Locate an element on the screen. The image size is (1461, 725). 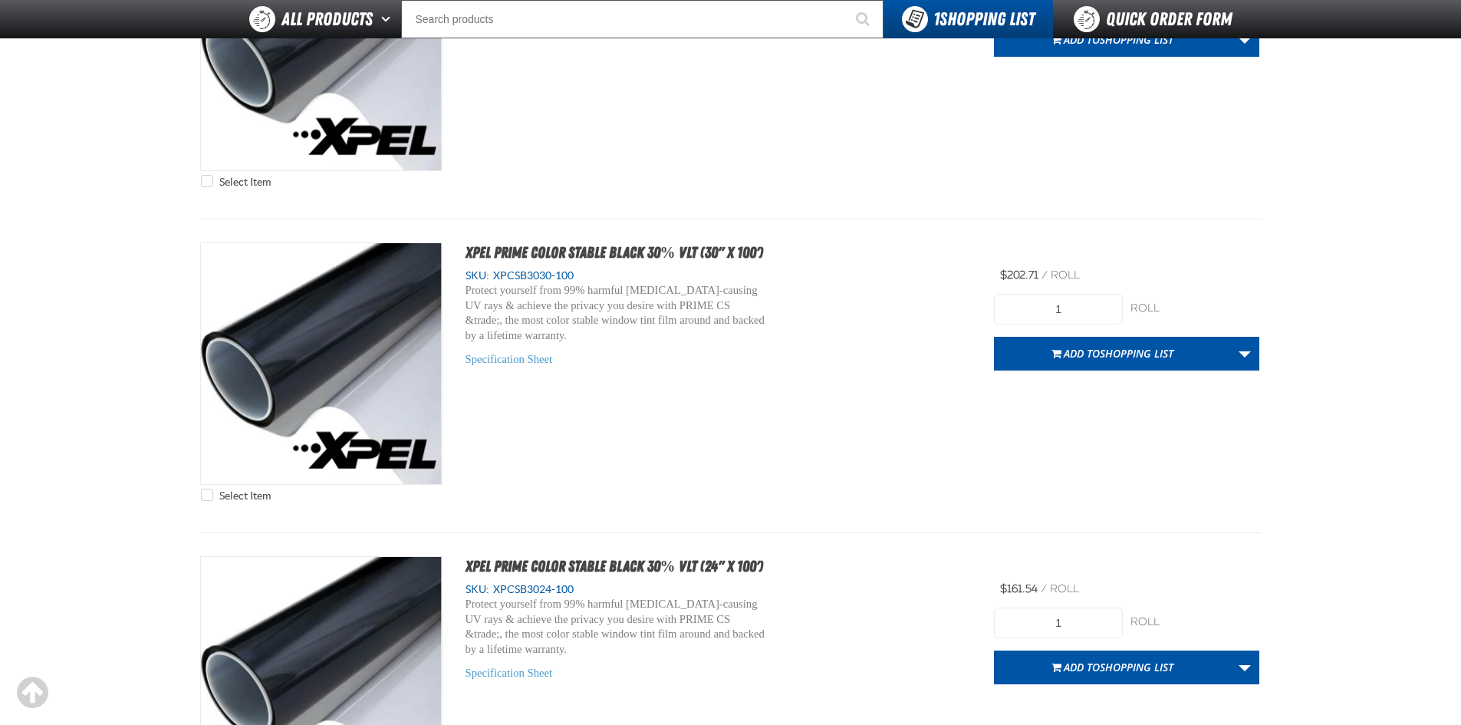
img: XPEL PRIME Color Stable Black 30% VLT (30" x 100') is located at coordinates (321, 363).